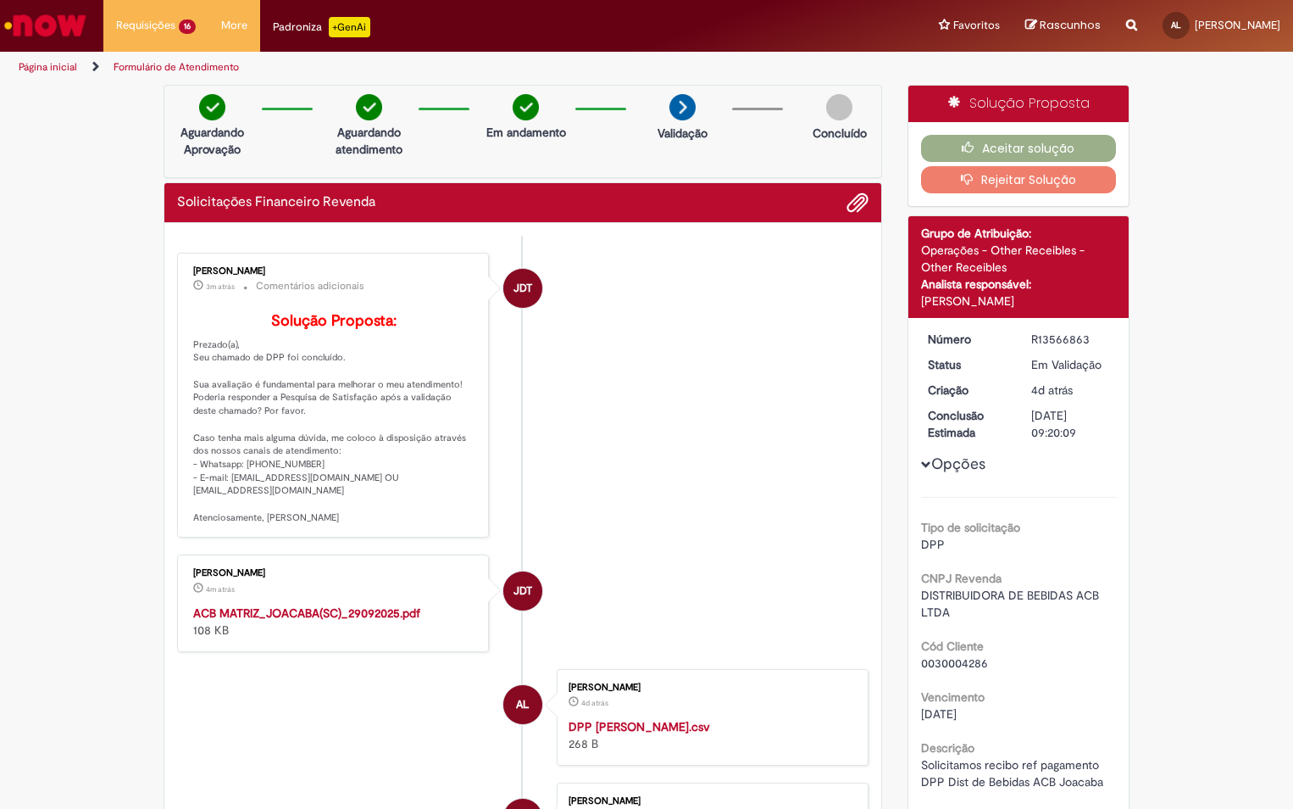 This screenshot has width=1293, height=809. I want to click on time: 29/09/2025 13:44:51, so click(220, 589).